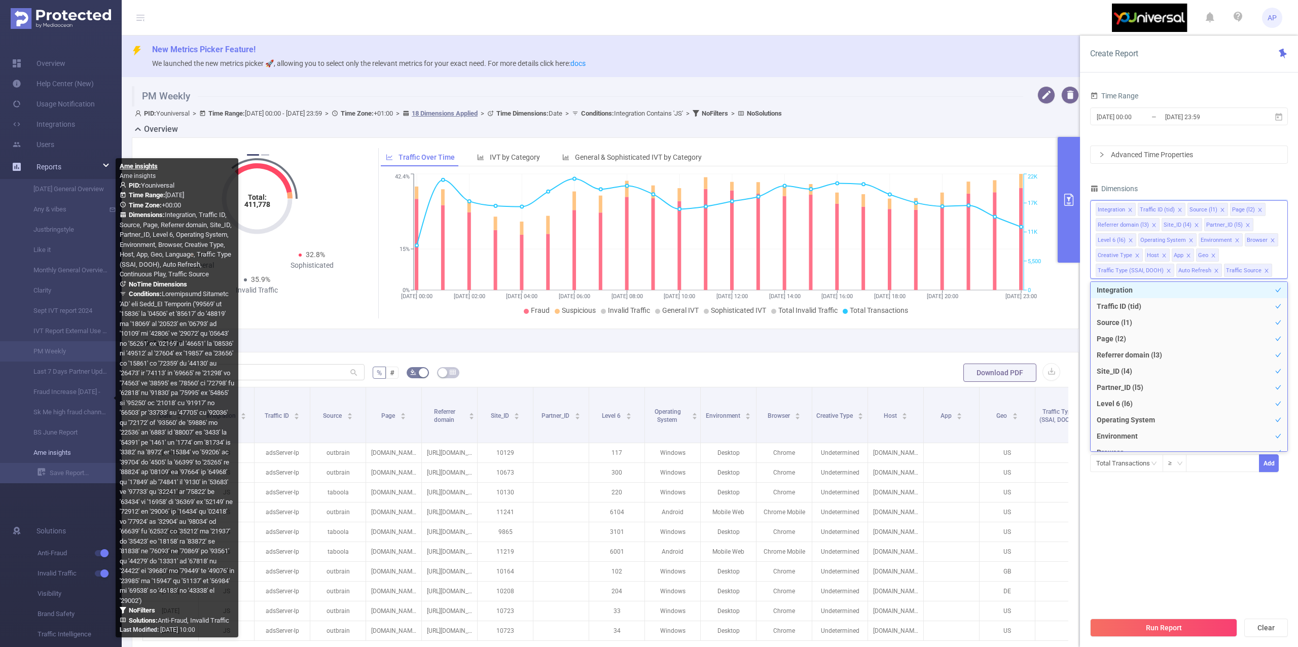 The height and width of the screenshot is (647, 1298). Describe the element at coordinates (1167, 240) in the screenshot. I see `li: Operating System` at that location.